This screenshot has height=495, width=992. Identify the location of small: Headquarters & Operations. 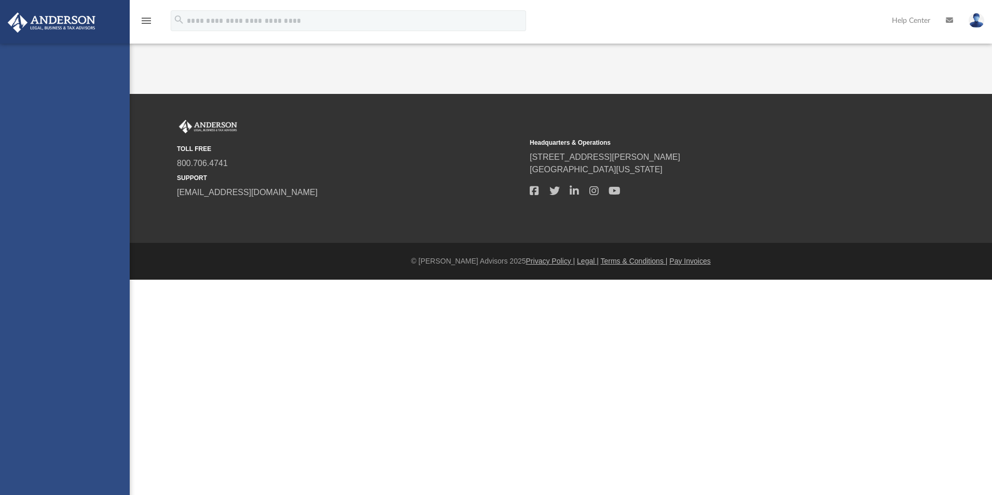
(703, 143).